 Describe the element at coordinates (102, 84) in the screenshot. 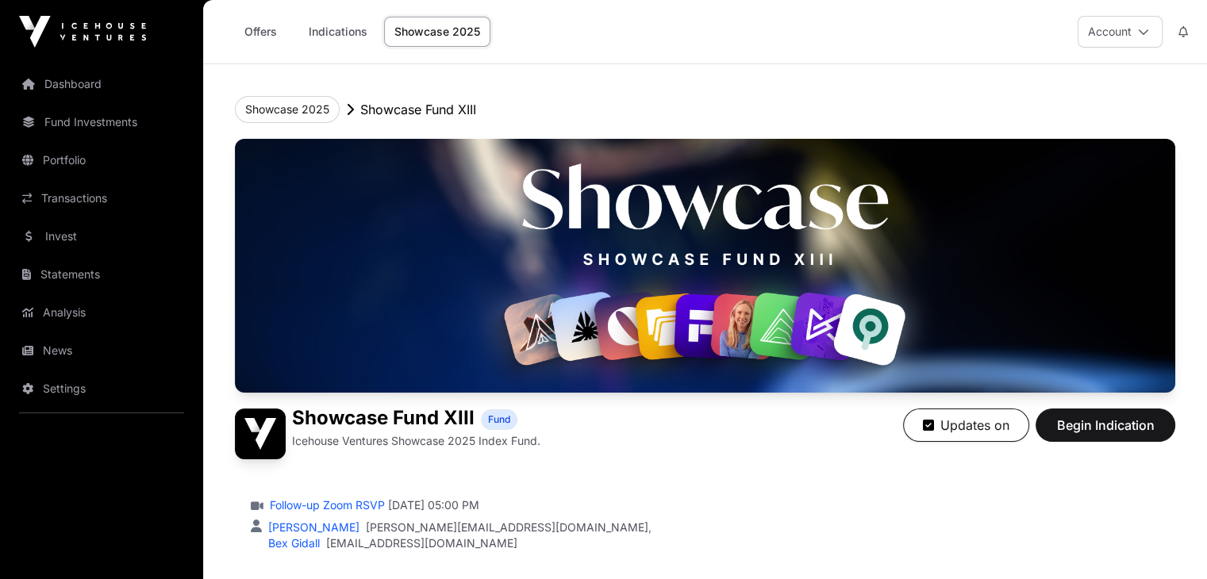

I see `a: Dashboard` at that location.